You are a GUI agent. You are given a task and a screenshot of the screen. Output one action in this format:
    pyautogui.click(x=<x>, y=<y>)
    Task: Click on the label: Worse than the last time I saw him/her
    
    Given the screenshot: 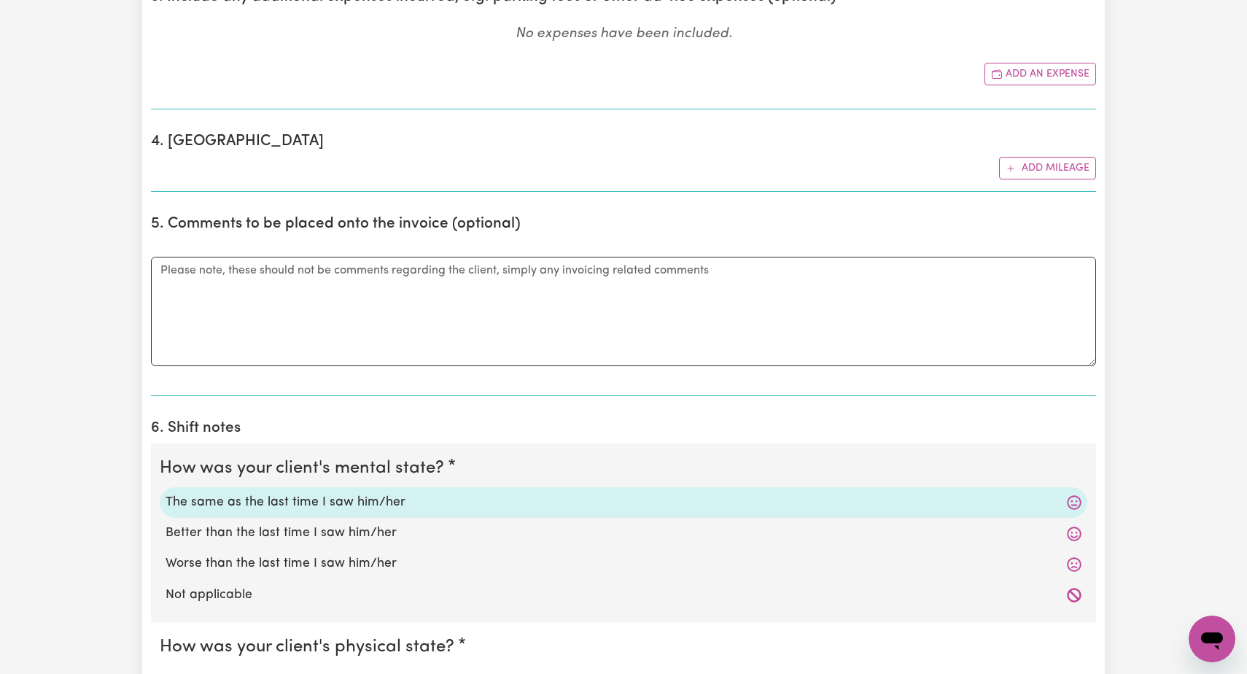 What is the action you would take?
    pyautogui.click(x=624, y=564)
    